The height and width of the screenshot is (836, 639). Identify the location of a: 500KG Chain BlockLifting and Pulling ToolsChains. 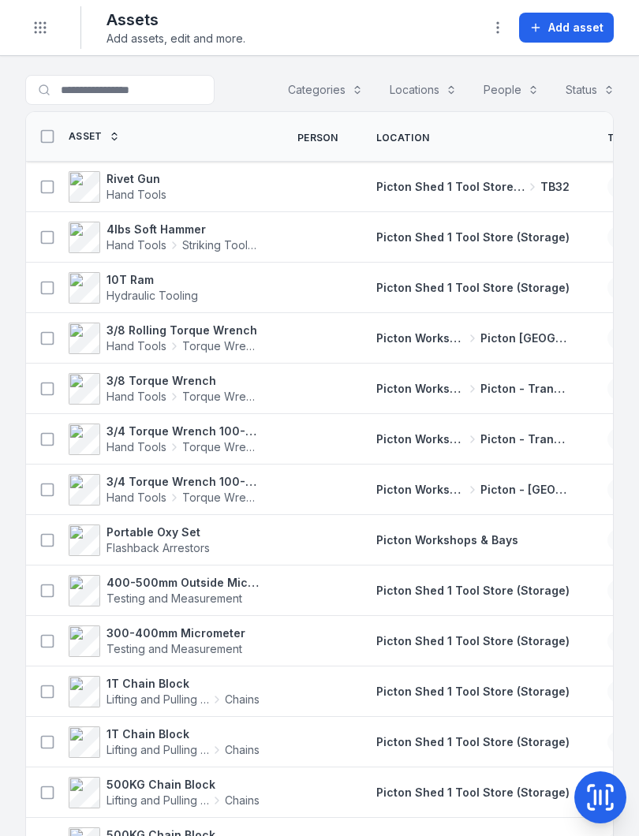
(164, 793).